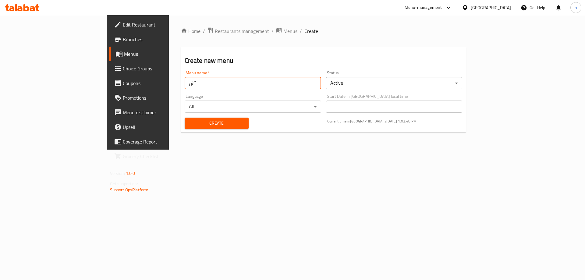 The width and height of the screenshot is (585, 280). What do you see at coordinates (157, 127) in the screenshot?
I see `a: Upsell` at bounding box center [157, 127].